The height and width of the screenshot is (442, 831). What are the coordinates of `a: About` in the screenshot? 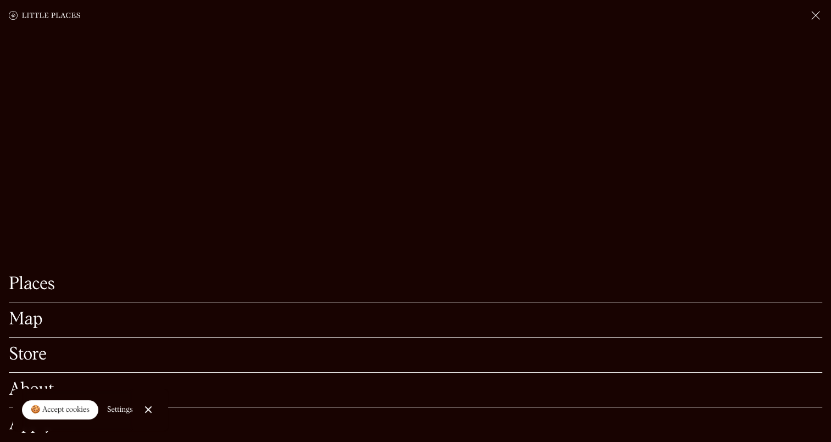 It's located at (415, 389).